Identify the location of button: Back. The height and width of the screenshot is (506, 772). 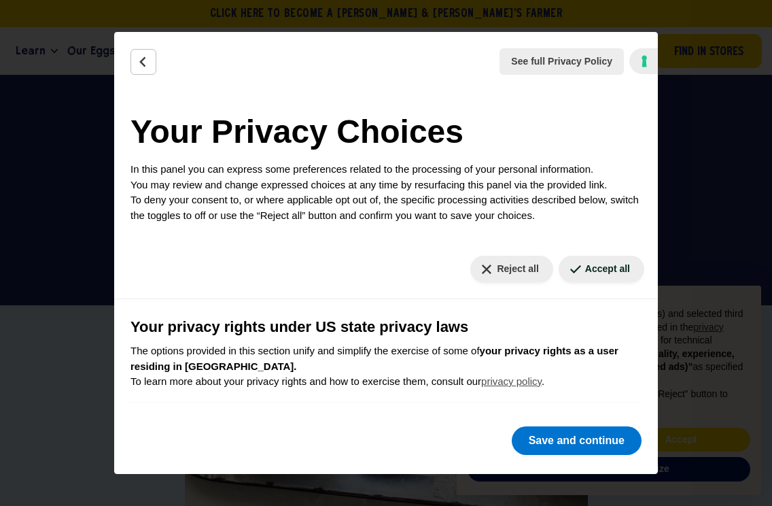
(143, 62).